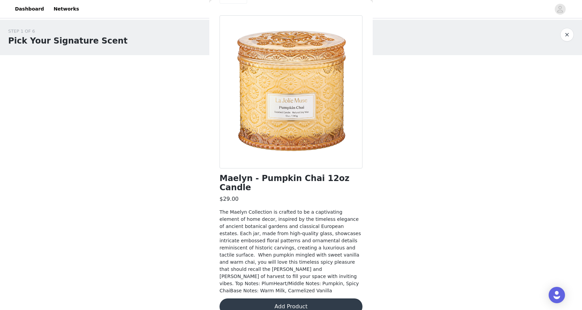  Describe the element at coordinates (290, 251) in the screenshot. I see `span: The Maelyn Collection is crafted to be a captivating element of home decor, inspired by the timel...` at that location.